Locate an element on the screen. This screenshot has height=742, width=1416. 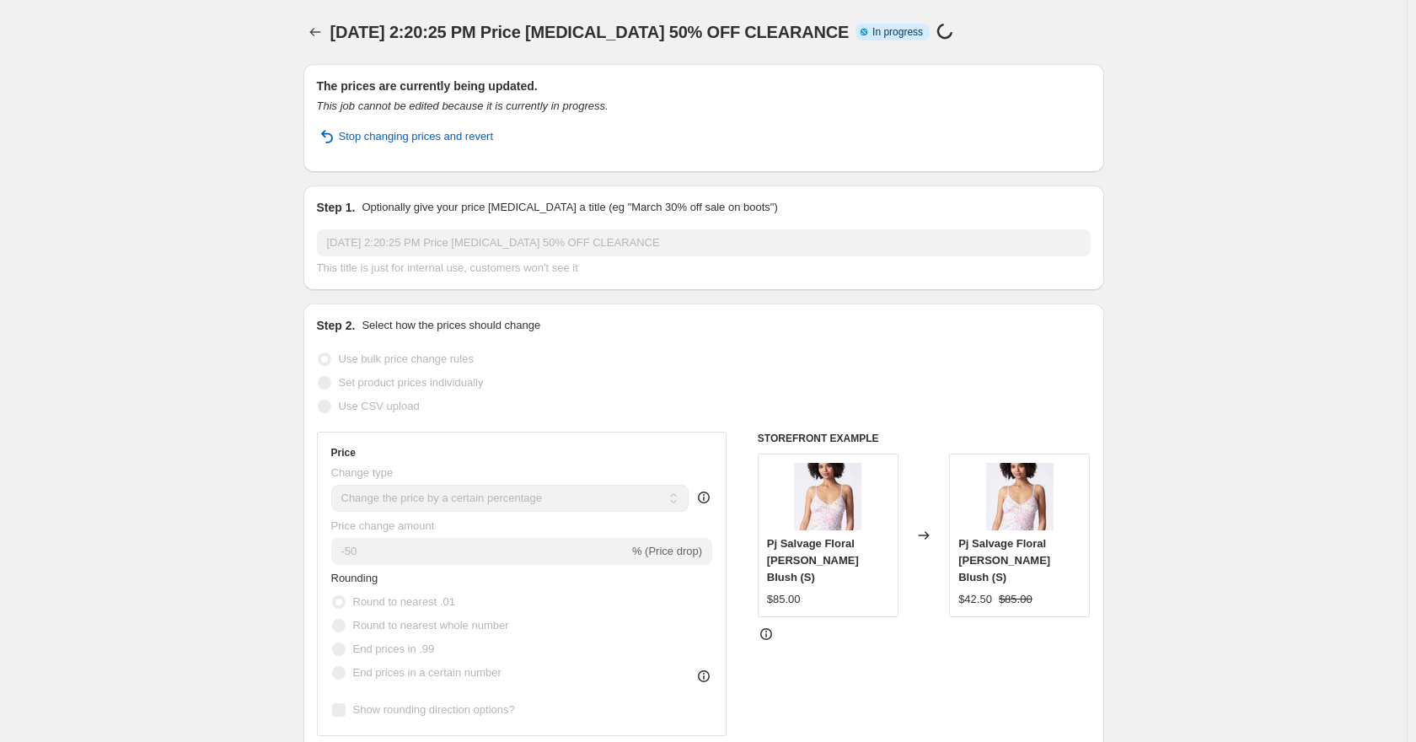
h2: Step 2. is located at coordinates (336, 325).